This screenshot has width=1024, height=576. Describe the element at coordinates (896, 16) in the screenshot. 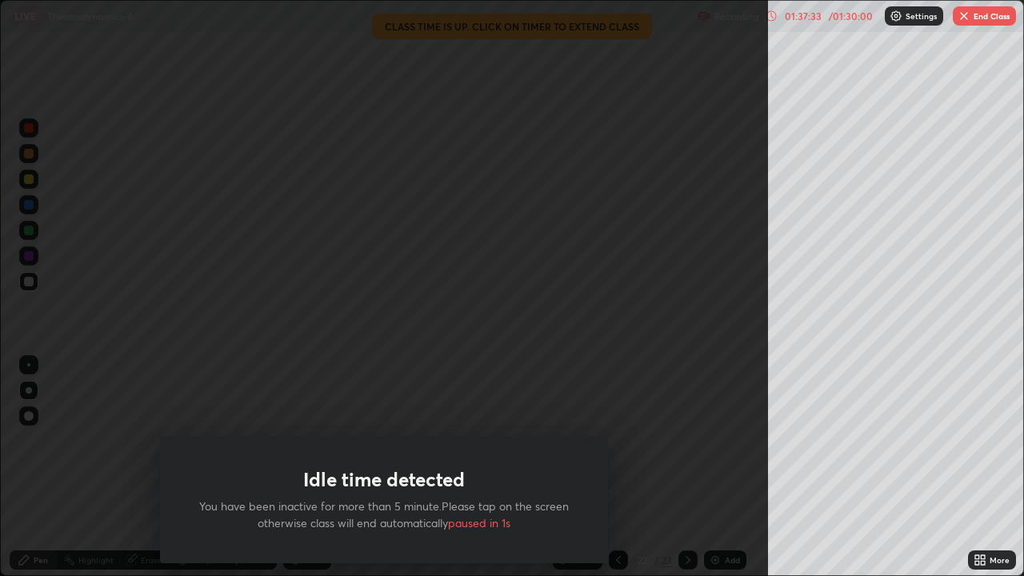

I see `img: class-settings-icons` at that location.